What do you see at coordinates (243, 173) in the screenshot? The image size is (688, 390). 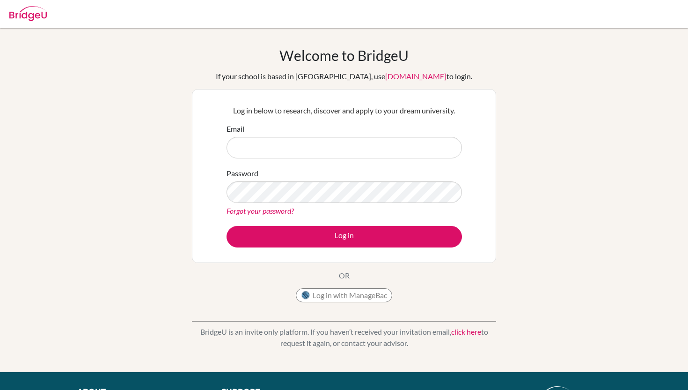 I see `label: Password` at bounding box center [243, 173].